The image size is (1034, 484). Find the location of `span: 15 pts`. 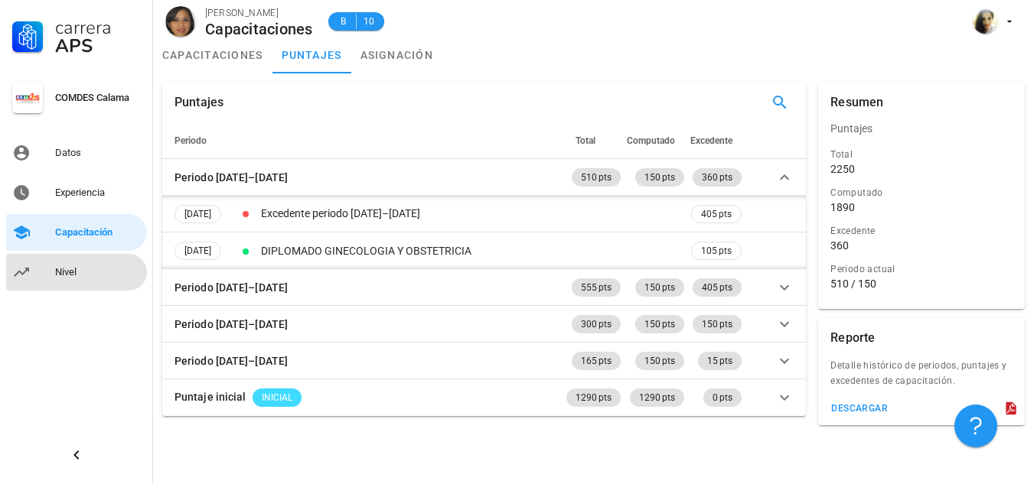

span: 15 pts is located at coordinates (719, 361).